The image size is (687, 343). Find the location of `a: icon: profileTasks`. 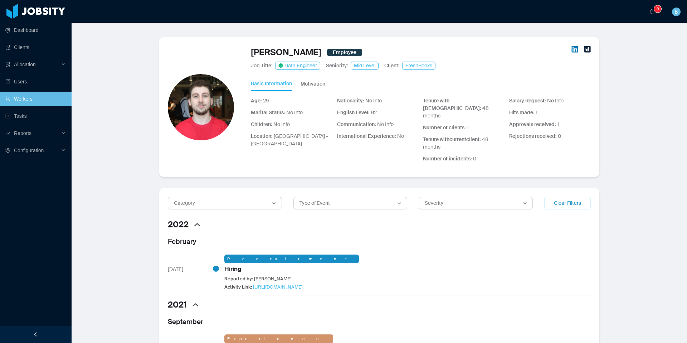

a: icon: profileTasks is located at coordinates (35, 116).